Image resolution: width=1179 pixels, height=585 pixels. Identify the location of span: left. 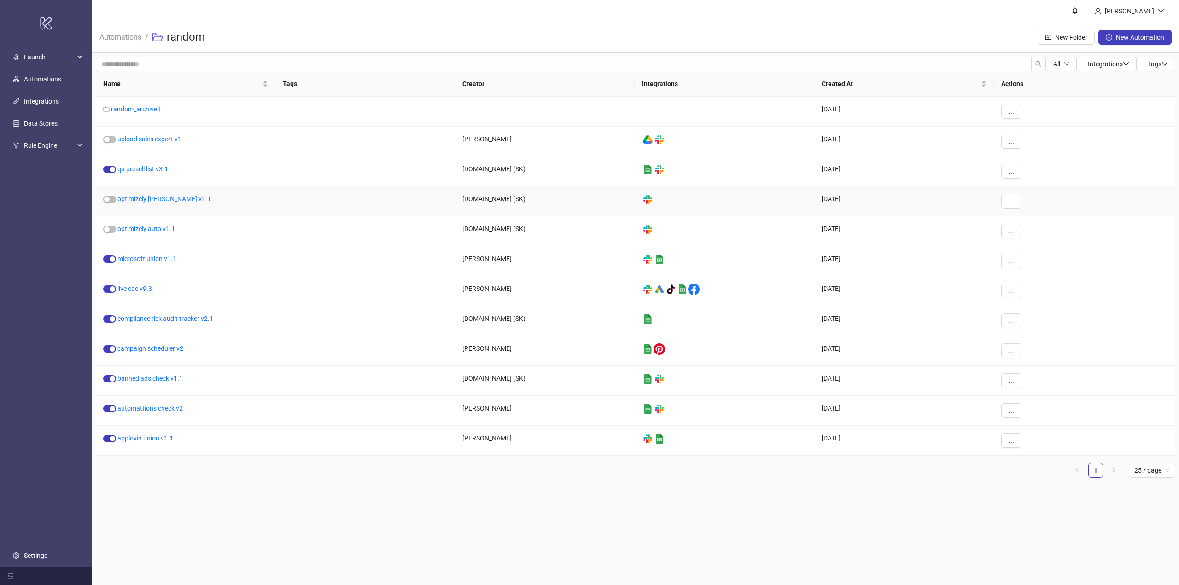
(1077, 470).